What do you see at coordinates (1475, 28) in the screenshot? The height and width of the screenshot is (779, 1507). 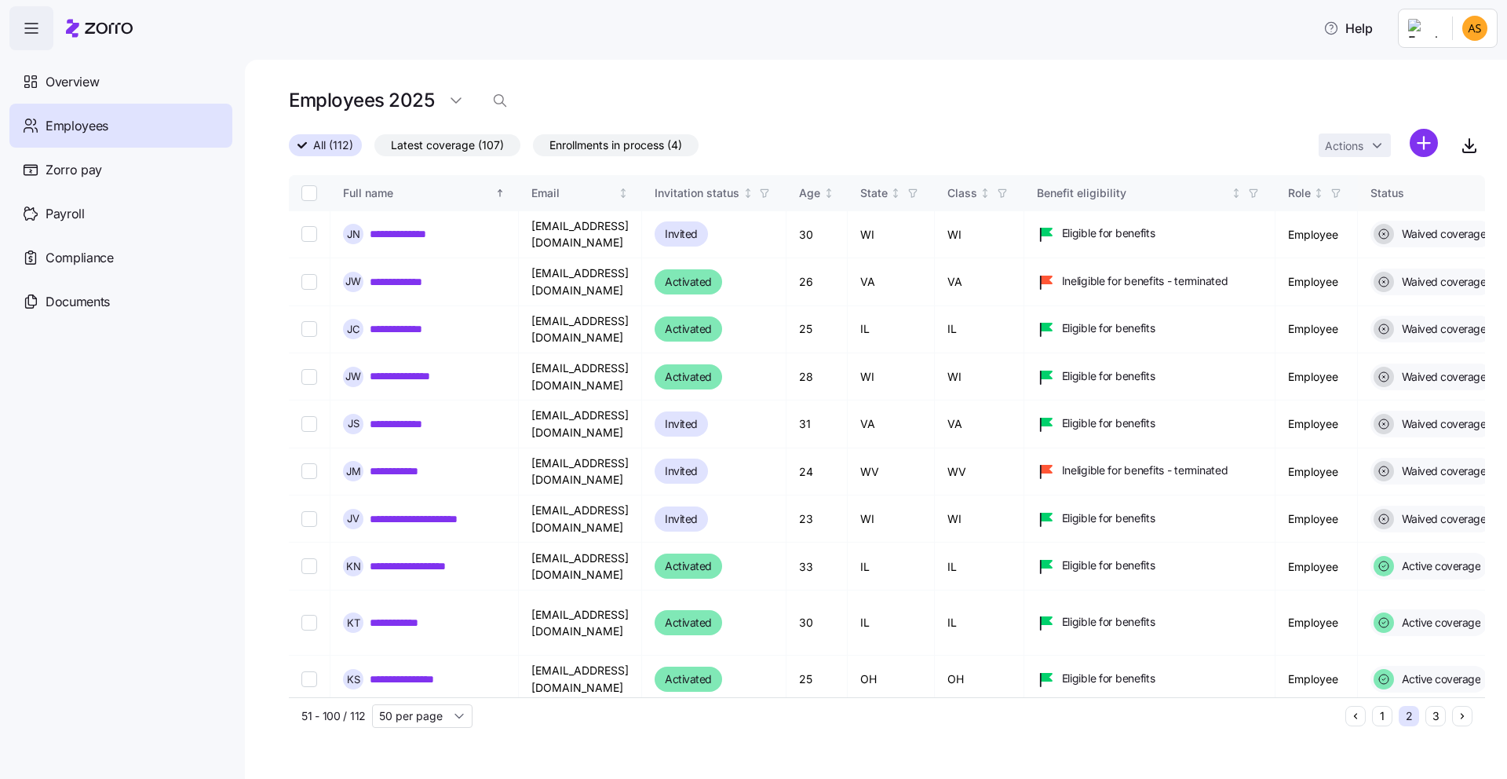 I see `img: 835be5d9d2fb0bff5529581db3e63ca5` at bounding box center [1475, 28].